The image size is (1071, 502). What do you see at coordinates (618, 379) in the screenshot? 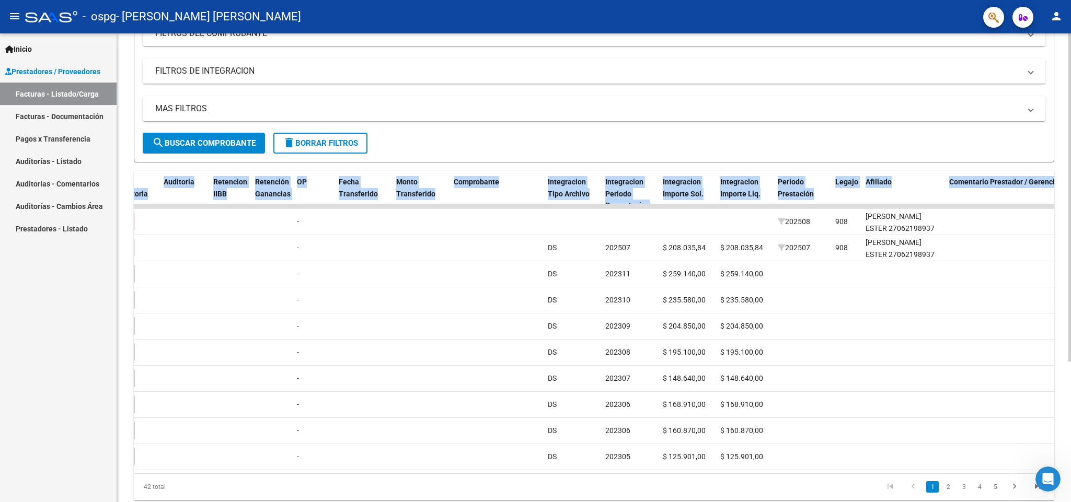
I see `span: 202307` at bounding box center [618, 379].